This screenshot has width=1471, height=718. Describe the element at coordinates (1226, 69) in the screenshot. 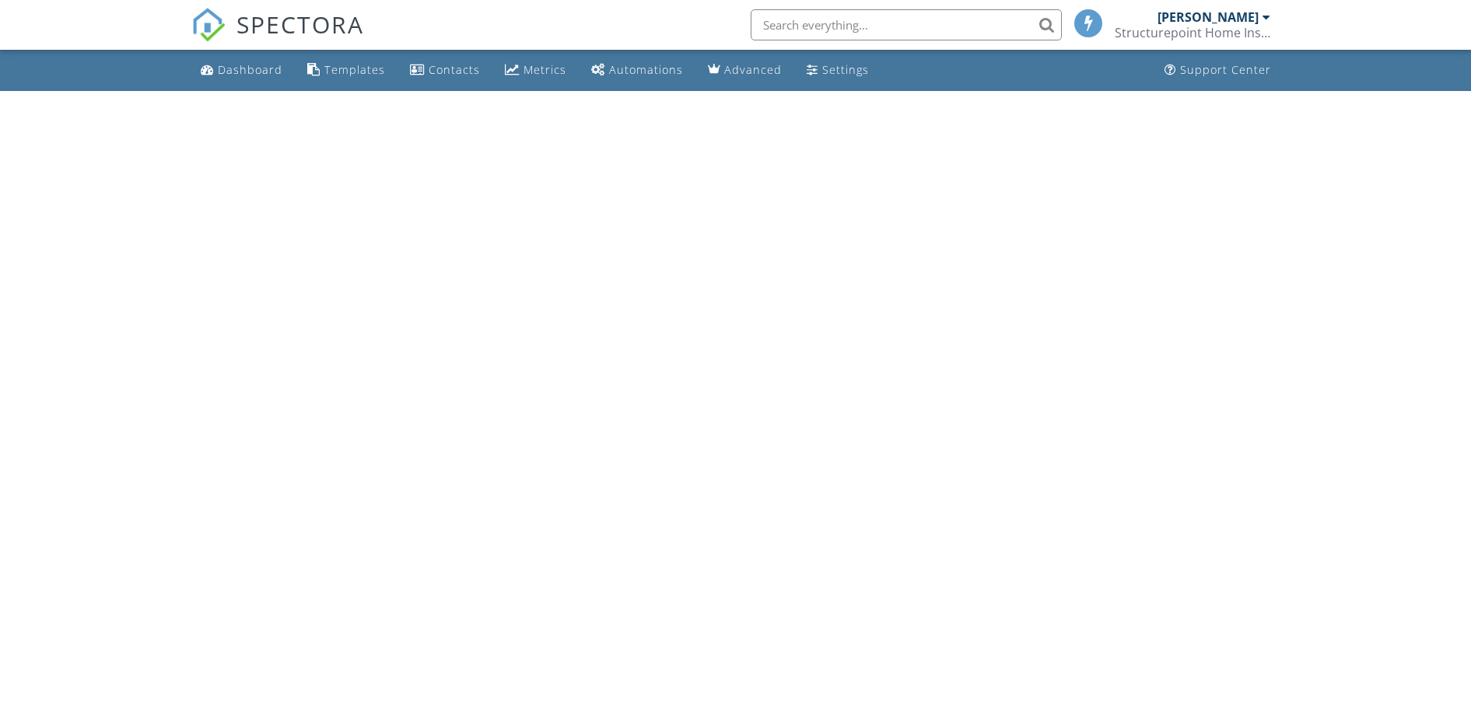

I see `div: Support Center` at that location.